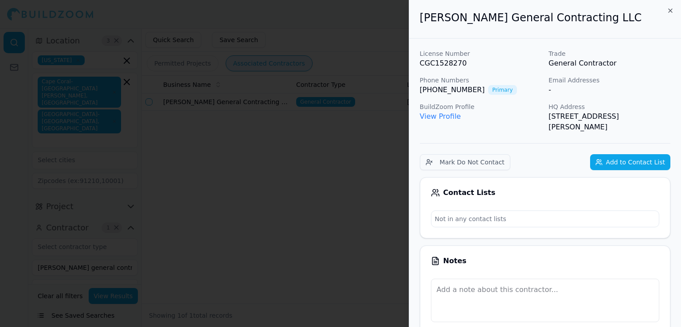 This screenshot has height=327, width=681. Describe the element at coordinates (609, 54) in the screenshot. I see `p: Trade` at that location.